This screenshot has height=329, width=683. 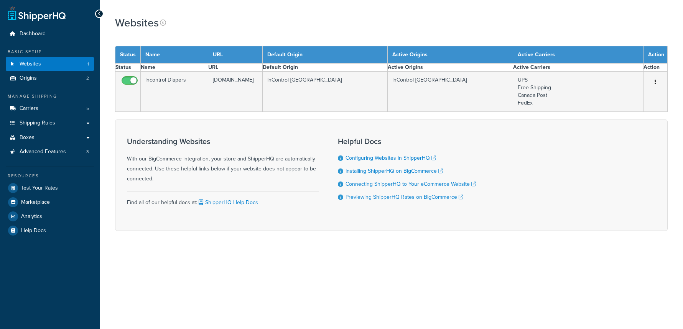 I want to click on span: 2, so click(x=87, y=78).